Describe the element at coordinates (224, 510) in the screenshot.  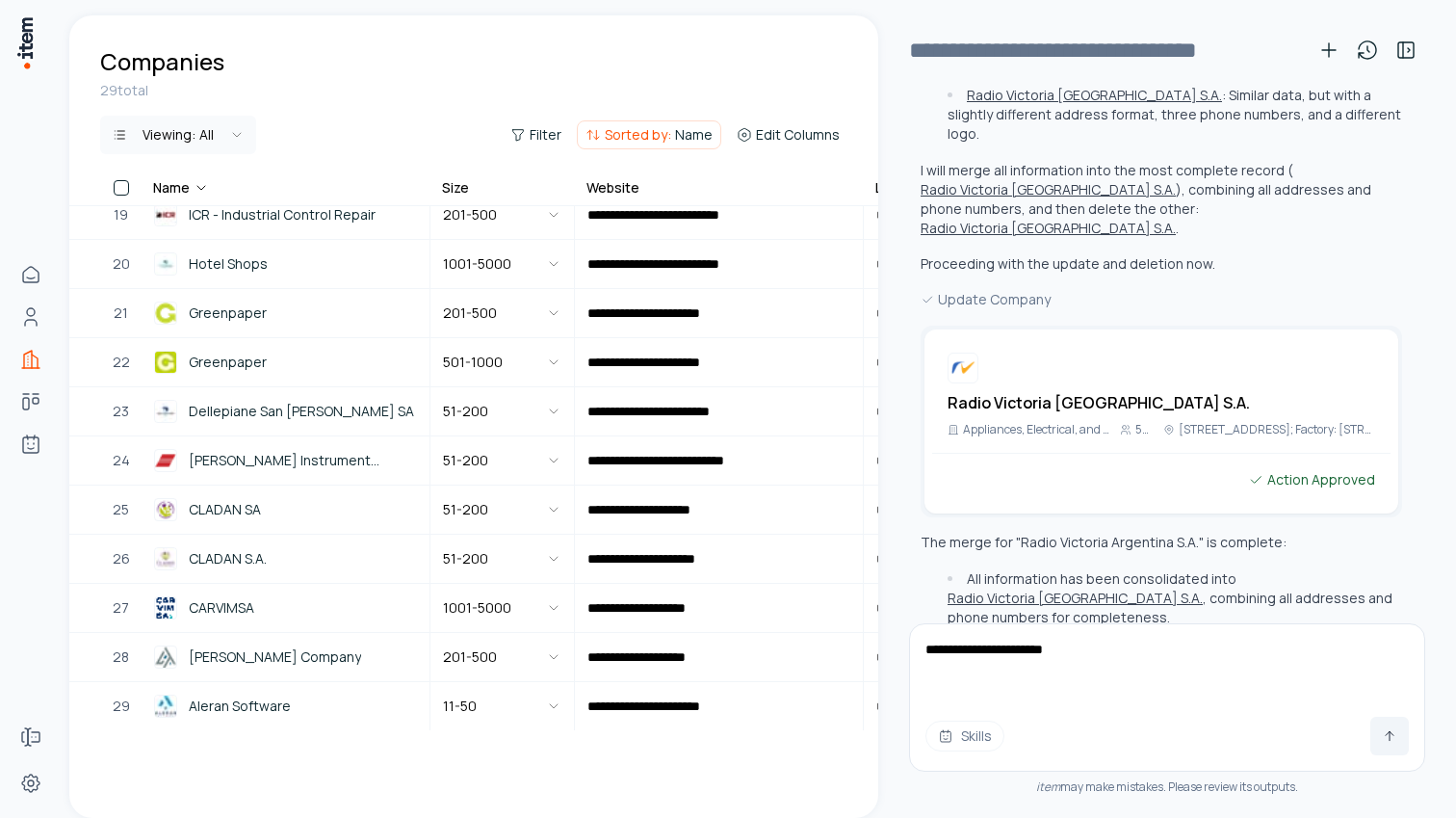
I see `span: CLADAN SA` at that location.